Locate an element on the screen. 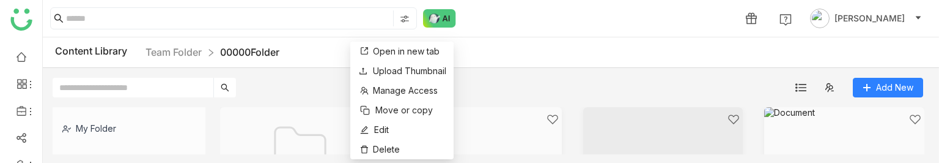  img: copy-or-move.svg is located at coordinates (365, 110).